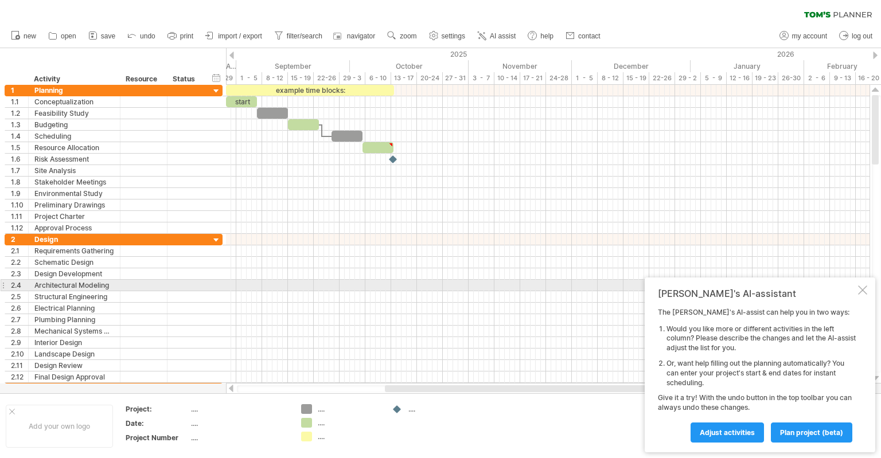 The height and width of the screenshot is (458, 881). I want to click on div: Risk Assessment, so click(74, 159).